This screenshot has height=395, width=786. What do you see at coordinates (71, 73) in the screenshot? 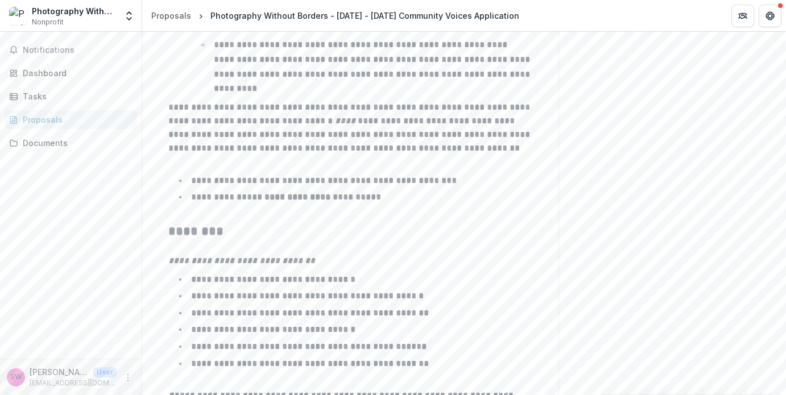
I see `a: Dashboard` at bounding box center [71, 73].